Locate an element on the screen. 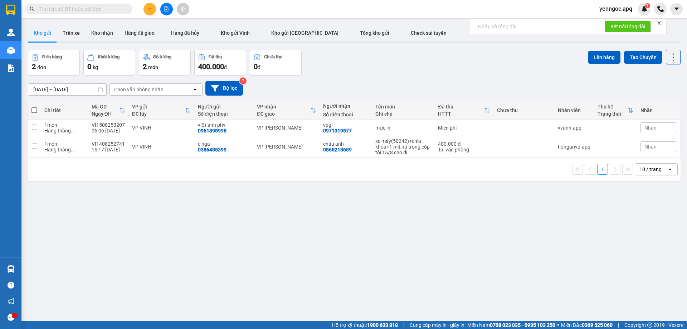  sup: 1 is located at coordinates (648, 6).